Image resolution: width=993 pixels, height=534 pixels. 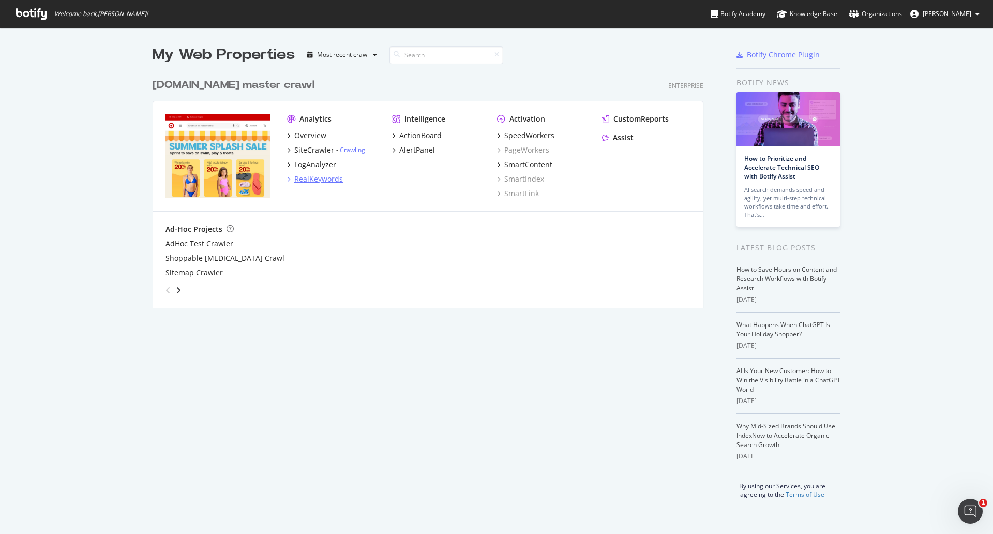 What do you see at coordinates (326, 150) in the screenshot?
I see `a: SiteCrawler- Crawling` at bounding box center [326, 150].